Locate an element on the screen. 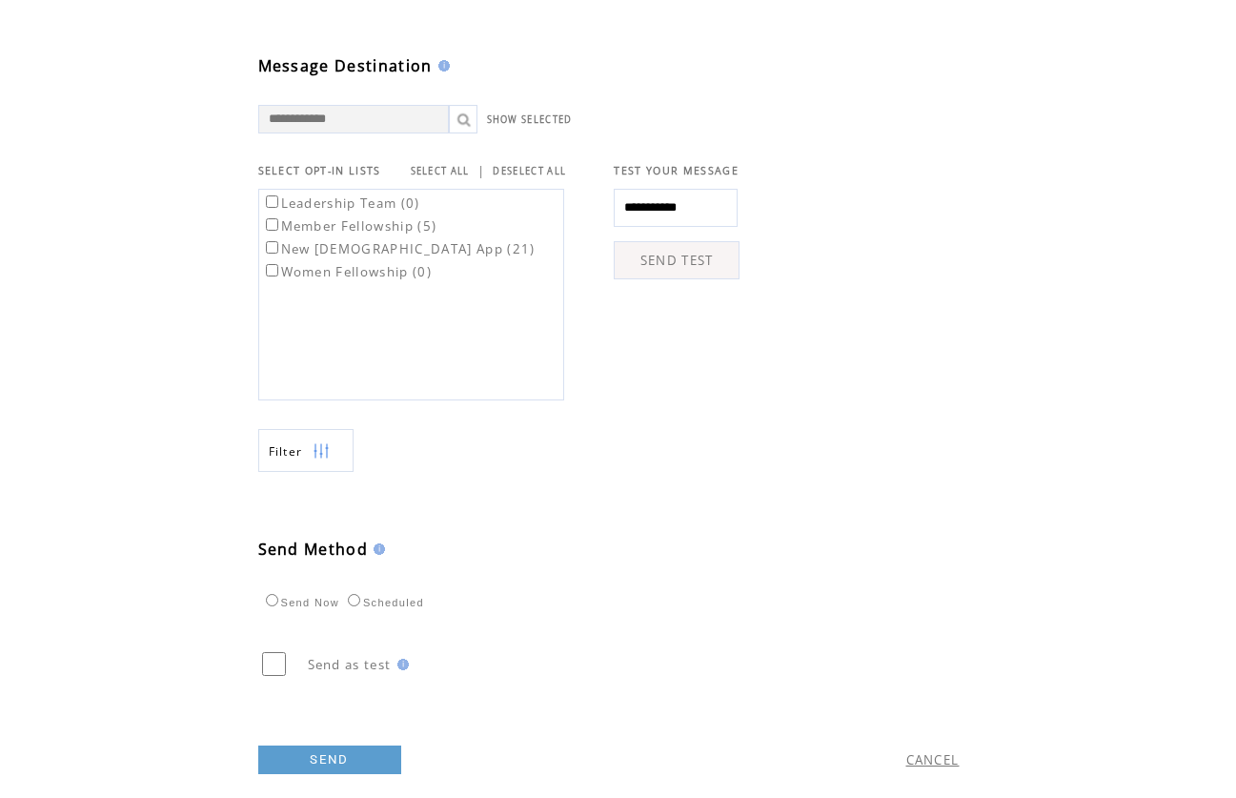 This screenshot has height=798, width=1236. span: Send Method is located at coordinates (314, 549).